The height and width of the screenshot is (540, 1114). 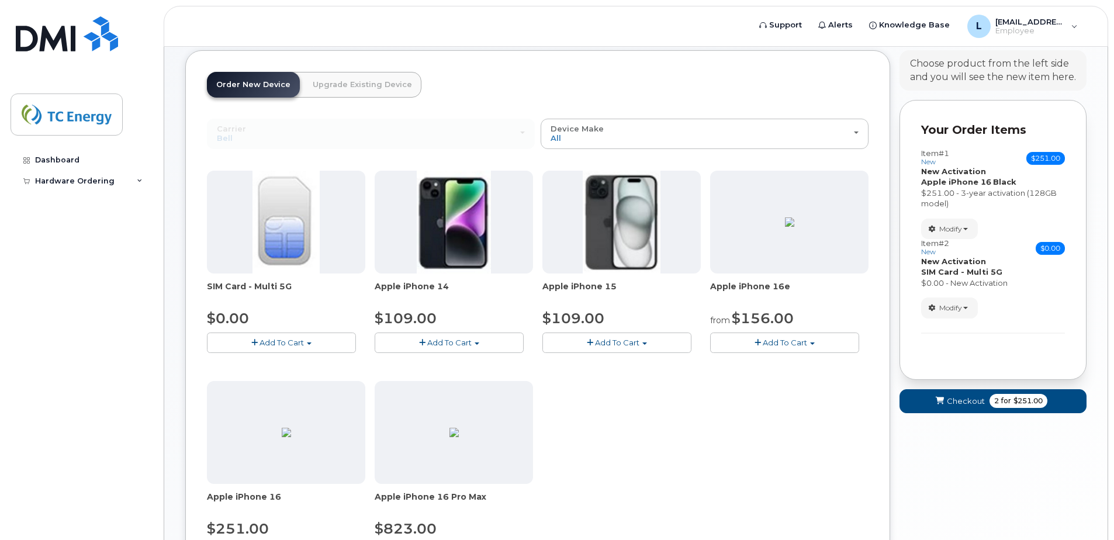 I want to click on div: $251.00 - 3-year activation (128GB model), so click(x=993, y=198).